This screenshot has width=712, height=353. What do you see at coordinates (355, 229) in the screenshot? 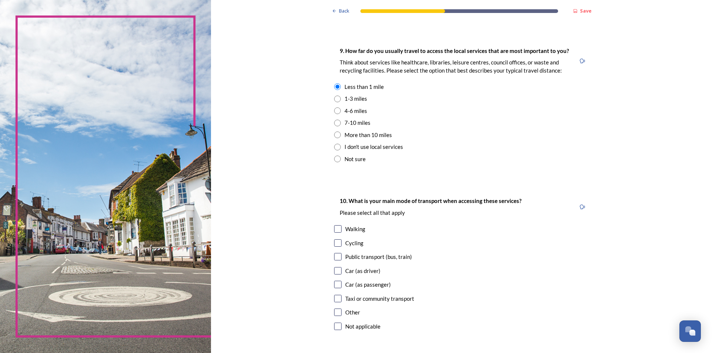
I see `div: Walking` at bounding box center [355, 229].